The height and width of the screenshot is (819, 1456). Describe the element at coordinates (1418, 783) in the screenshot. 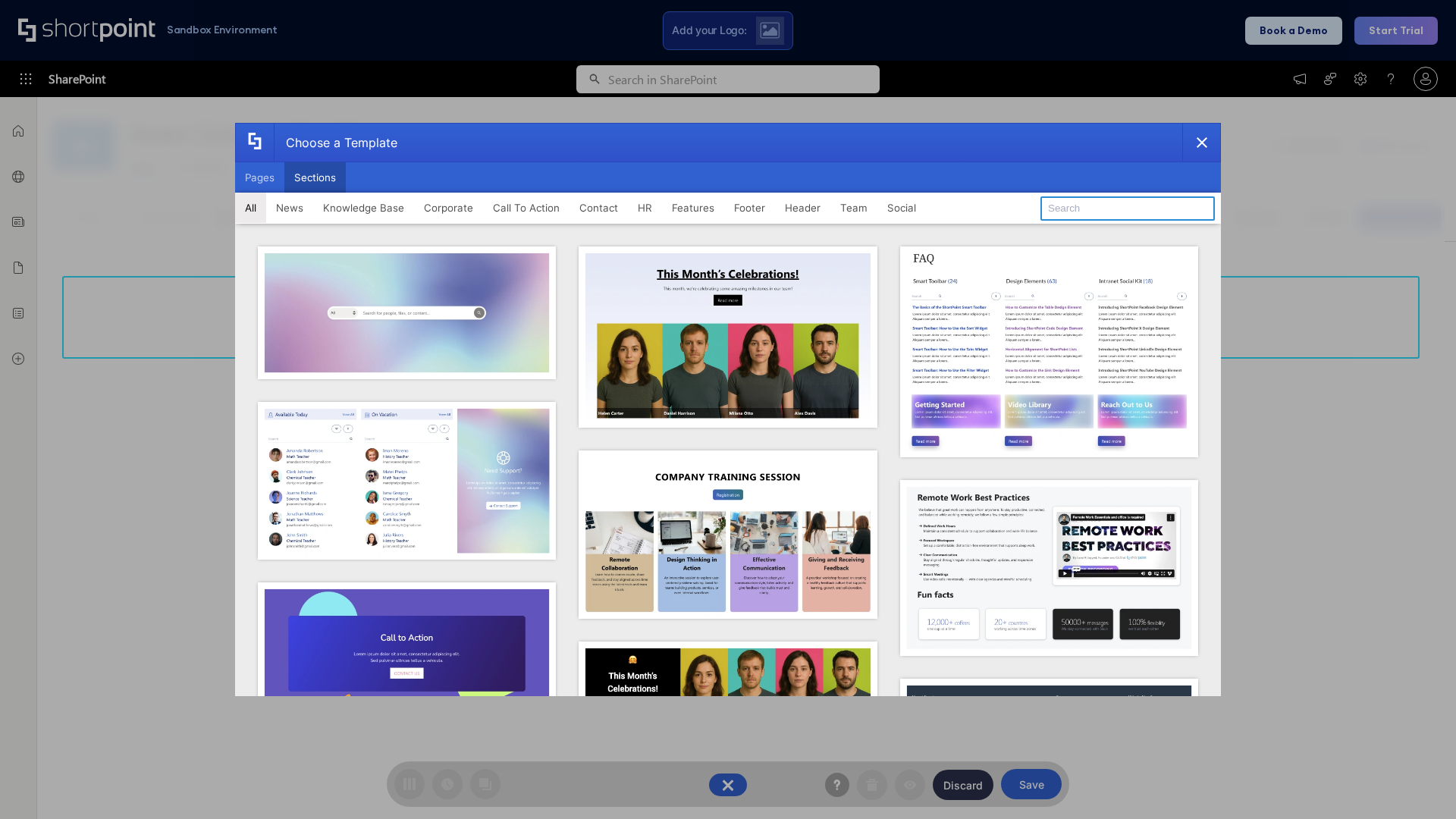

I see `div: Chat Widget` at that location.